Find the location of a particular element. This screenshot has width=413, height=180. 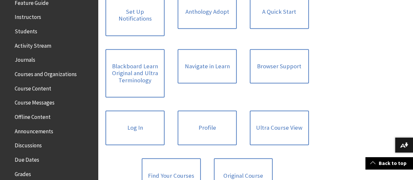

span: Course Content is located at coordinates (33, 87).